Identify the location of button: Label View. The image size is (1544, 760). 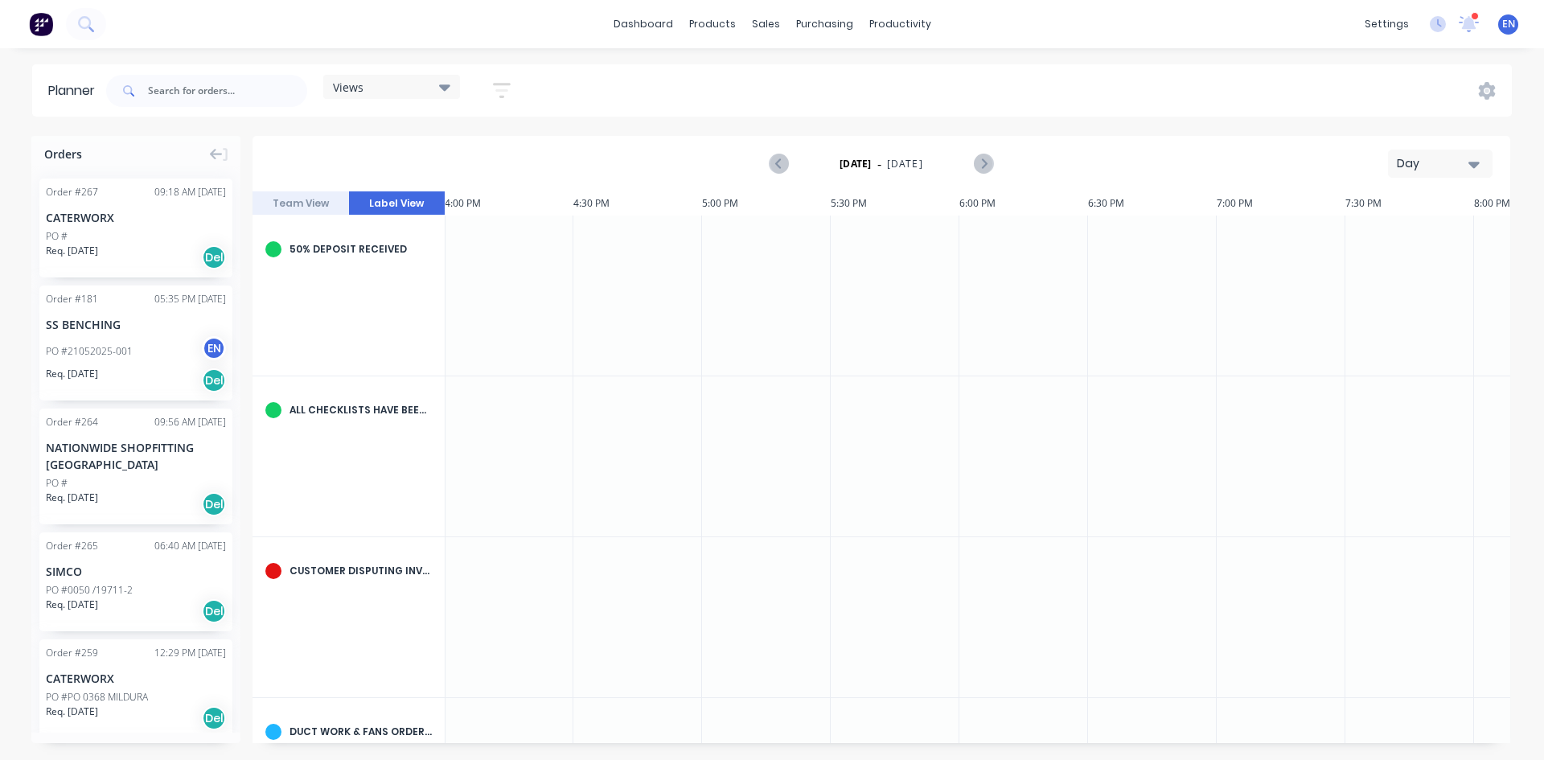
(397, 203).